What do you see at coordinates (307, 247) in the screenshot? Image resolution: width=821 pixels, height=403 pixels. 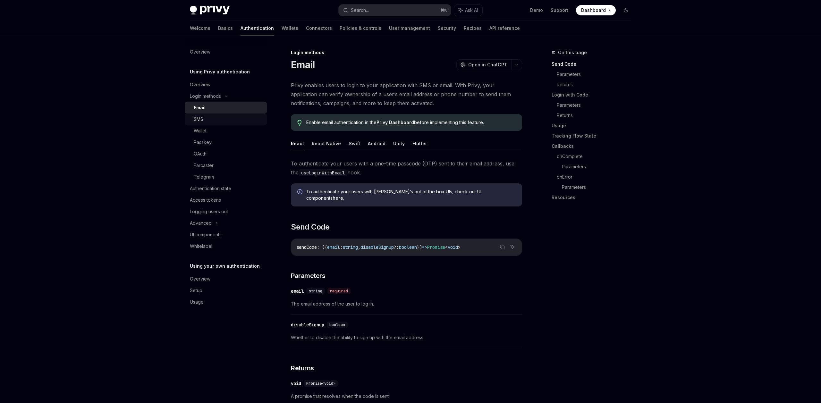 I see `span: sendCode` at bounding box center [307, 247].